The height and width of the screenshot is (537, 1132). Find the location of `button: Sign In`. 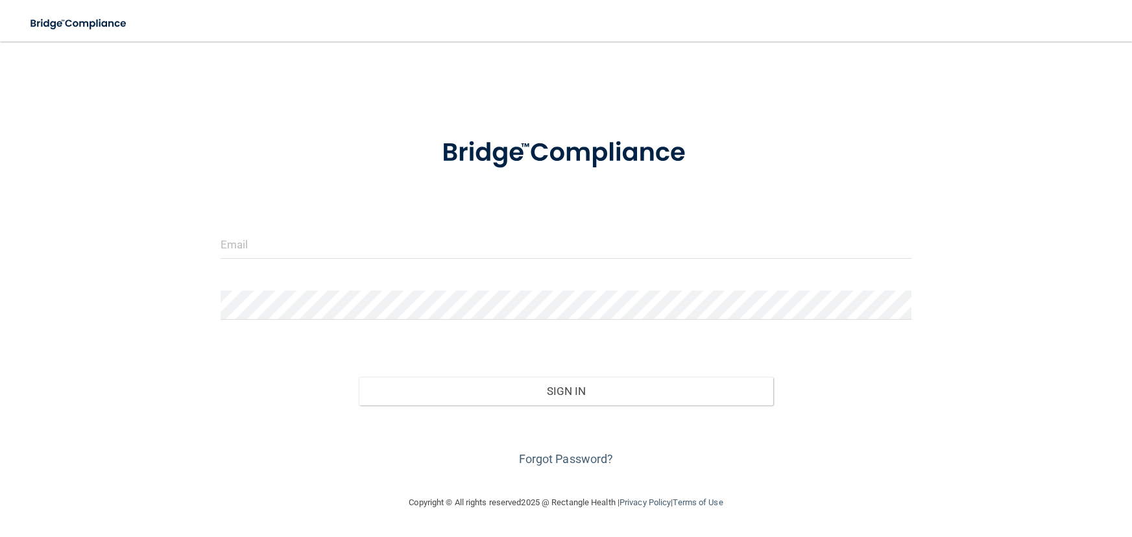

button: Sign In is located at coordinates (566, 391).